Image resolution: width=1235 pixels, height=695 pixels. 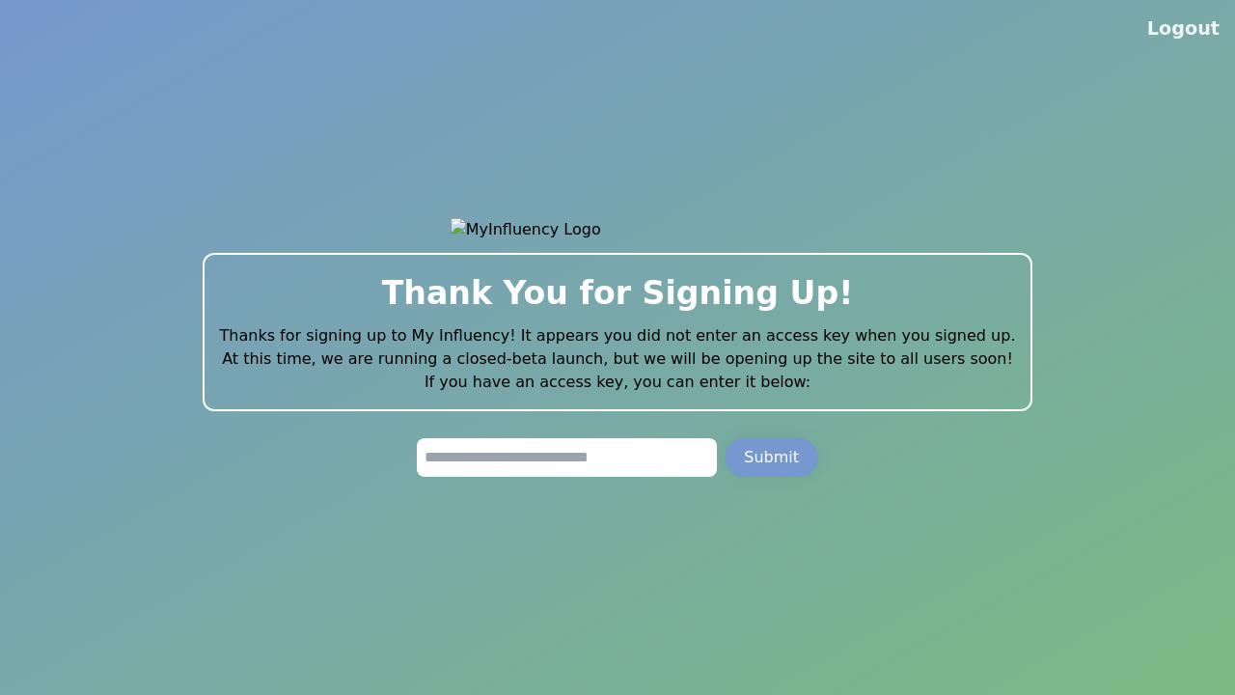 I want to click on p: If you have an access key, you can enter it below:, so click(x=618, y=382).